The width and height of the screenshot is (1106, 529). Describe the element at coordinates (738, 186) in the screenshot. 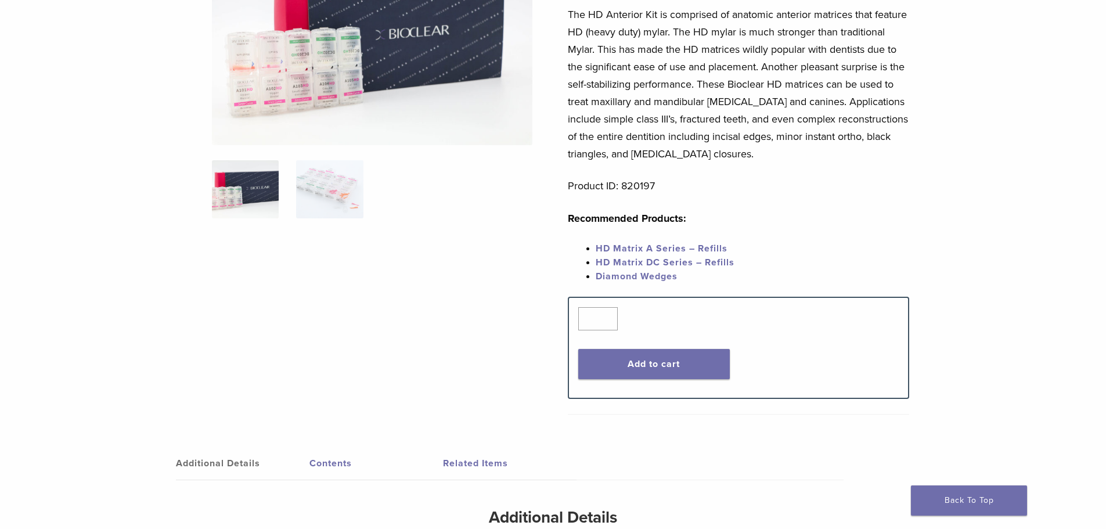

I see `p: Product ID: 820197` at that location.